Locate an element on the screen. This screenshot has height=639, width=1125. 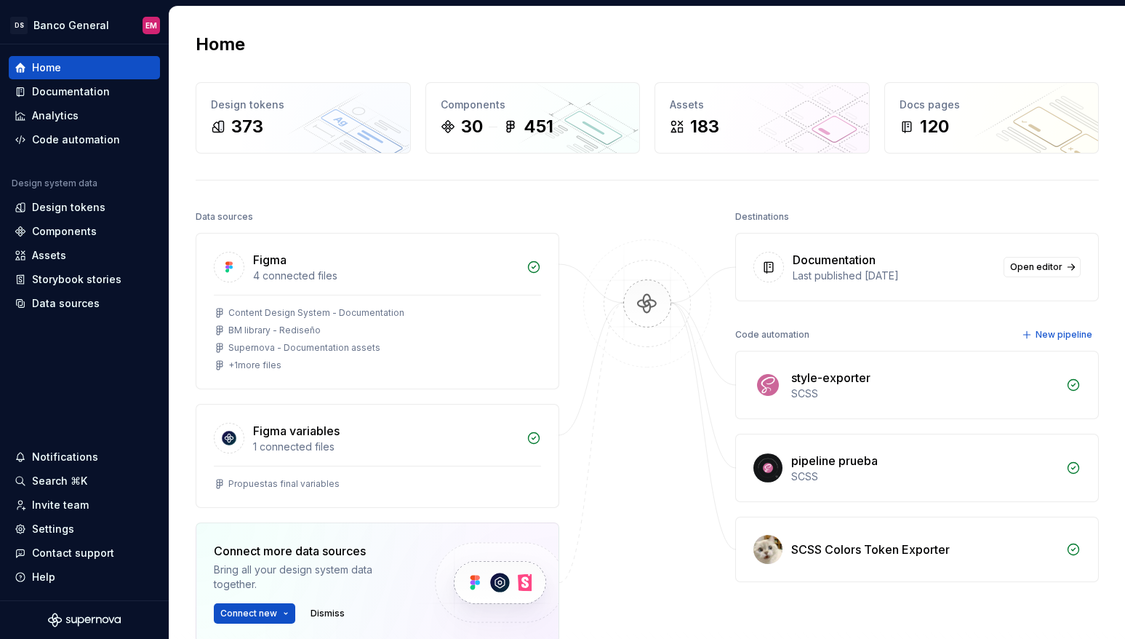
div: + 1 more files is located at coordinates (255, 365).